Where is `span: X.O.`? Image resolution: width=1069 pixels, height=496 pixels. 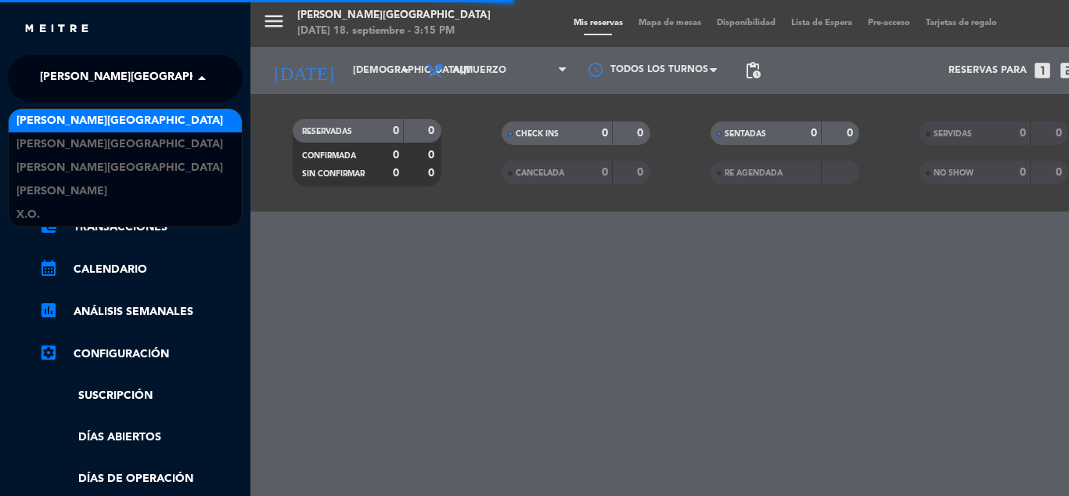
span: X.O. is located at coordinates (28, 214).